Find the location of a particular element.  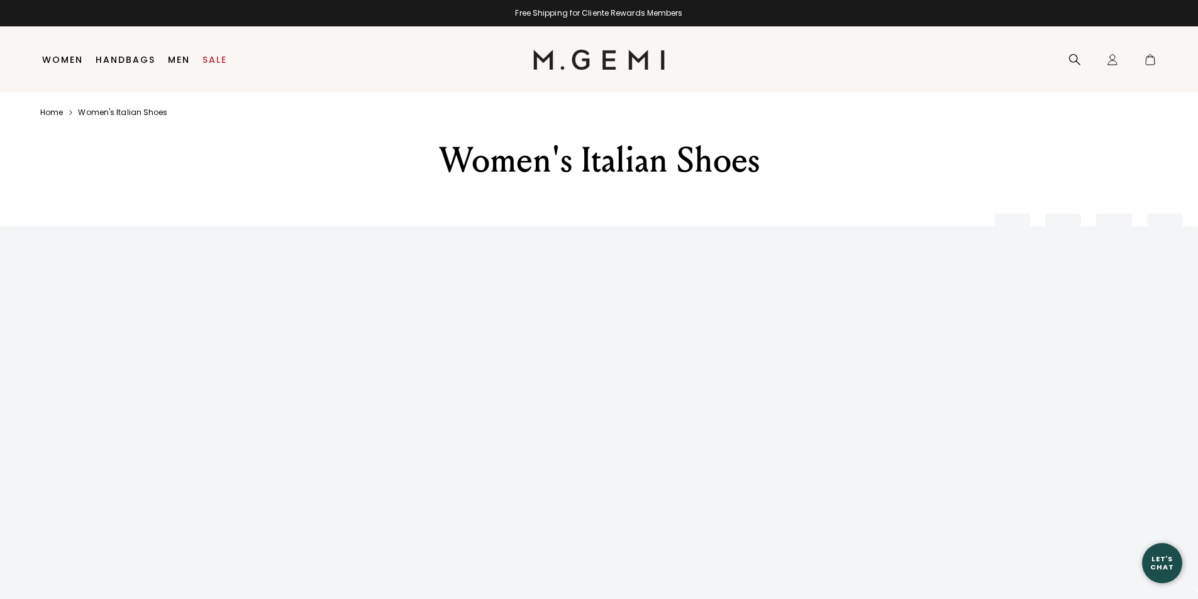

a: Handbags is located at coordinates (125, 60).